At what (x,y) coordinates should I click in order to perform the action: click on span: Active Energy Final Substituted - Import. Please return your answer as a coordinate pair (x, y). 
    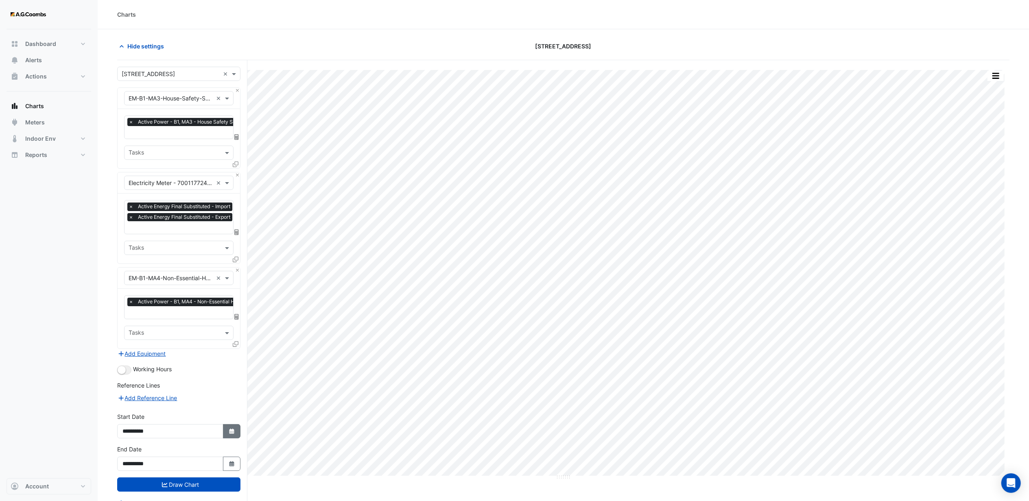
    Looking at the image, I should click on (184, 207).